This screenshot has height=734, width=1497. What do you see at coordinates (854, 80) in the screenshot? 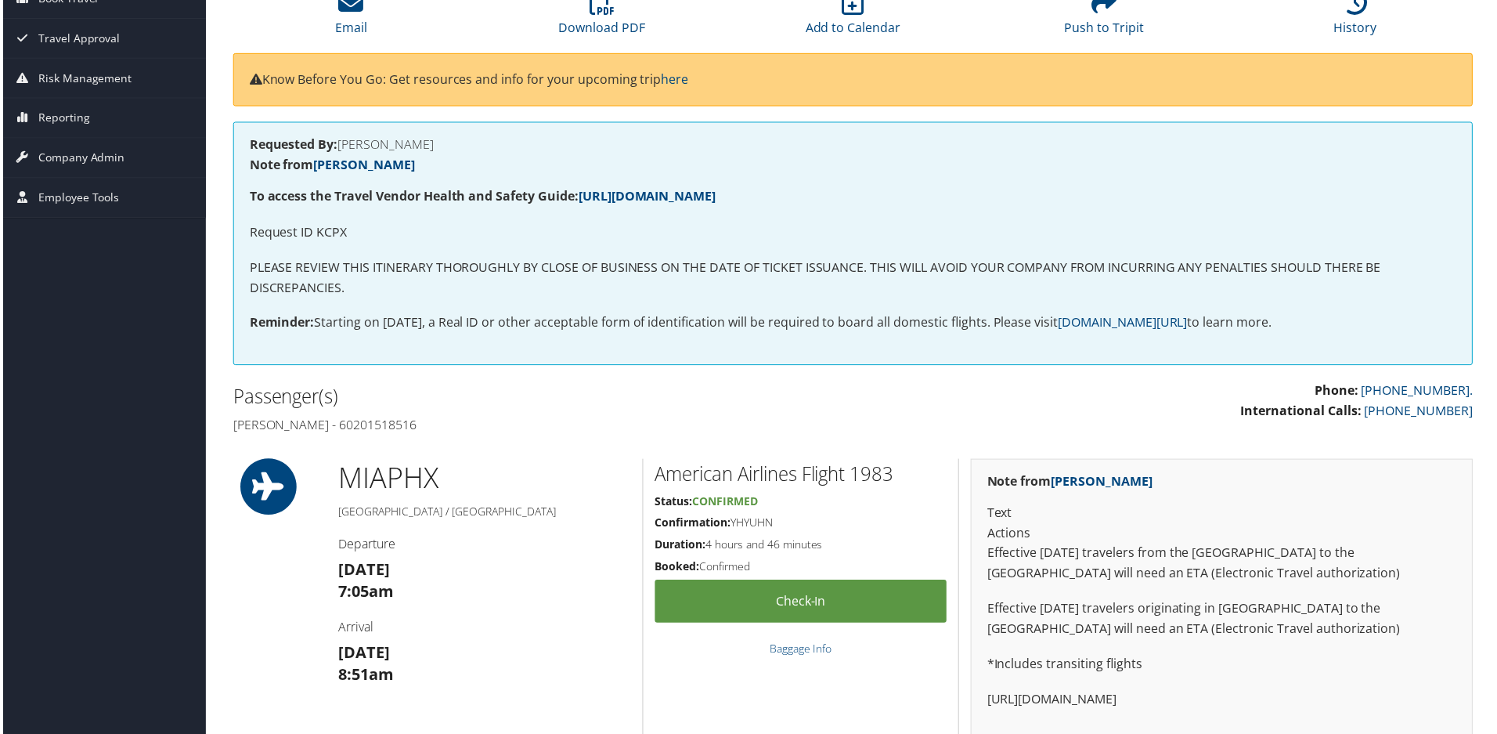
I see `p: Know Before You Go: Get resources and info for your upcoming trip` at bounding box center [854, 80].